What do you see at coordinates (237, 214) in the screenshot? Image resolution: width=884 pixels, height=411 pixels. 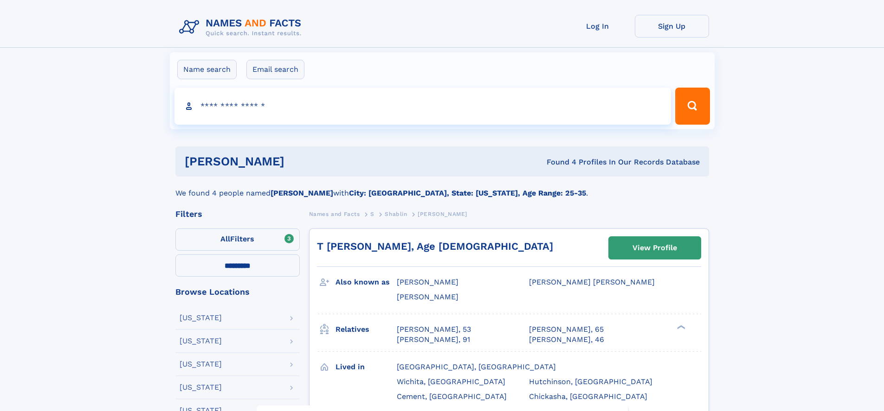 I see `div: Filters` at bounding box center [237, 214].